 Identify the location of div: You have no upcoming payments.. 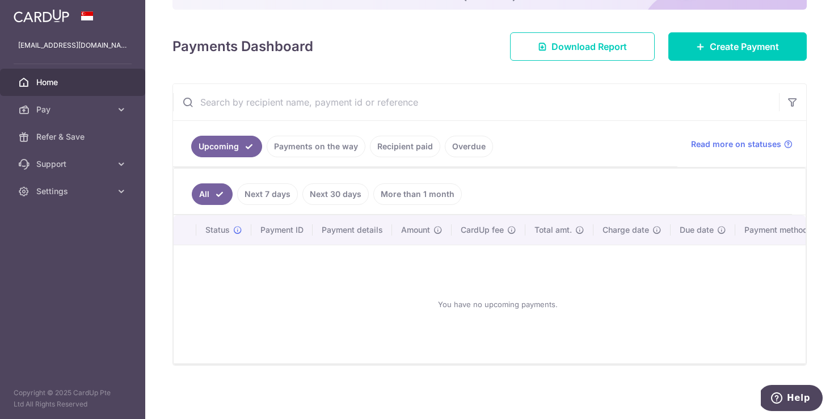
(497, 304).